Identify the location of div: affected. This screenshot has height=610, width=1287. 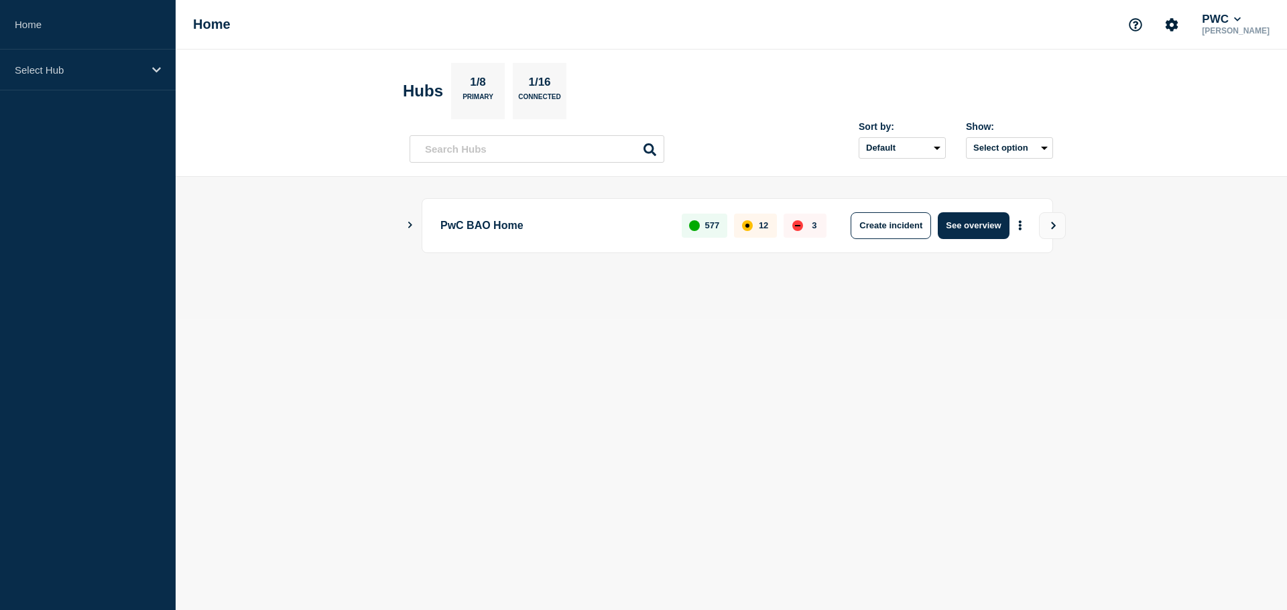
(747, 226).